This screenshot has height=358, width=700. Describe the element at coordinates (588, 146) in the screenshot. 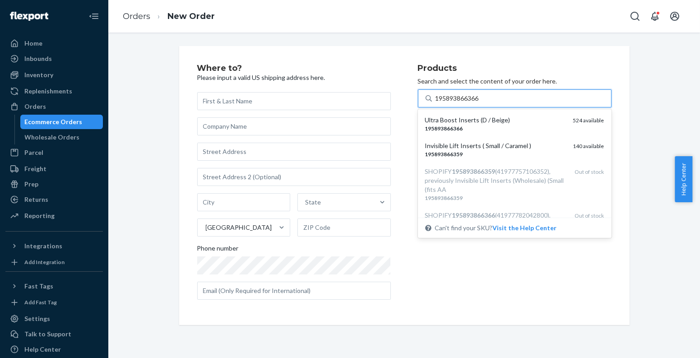

I see `span: 140 available` at that location.